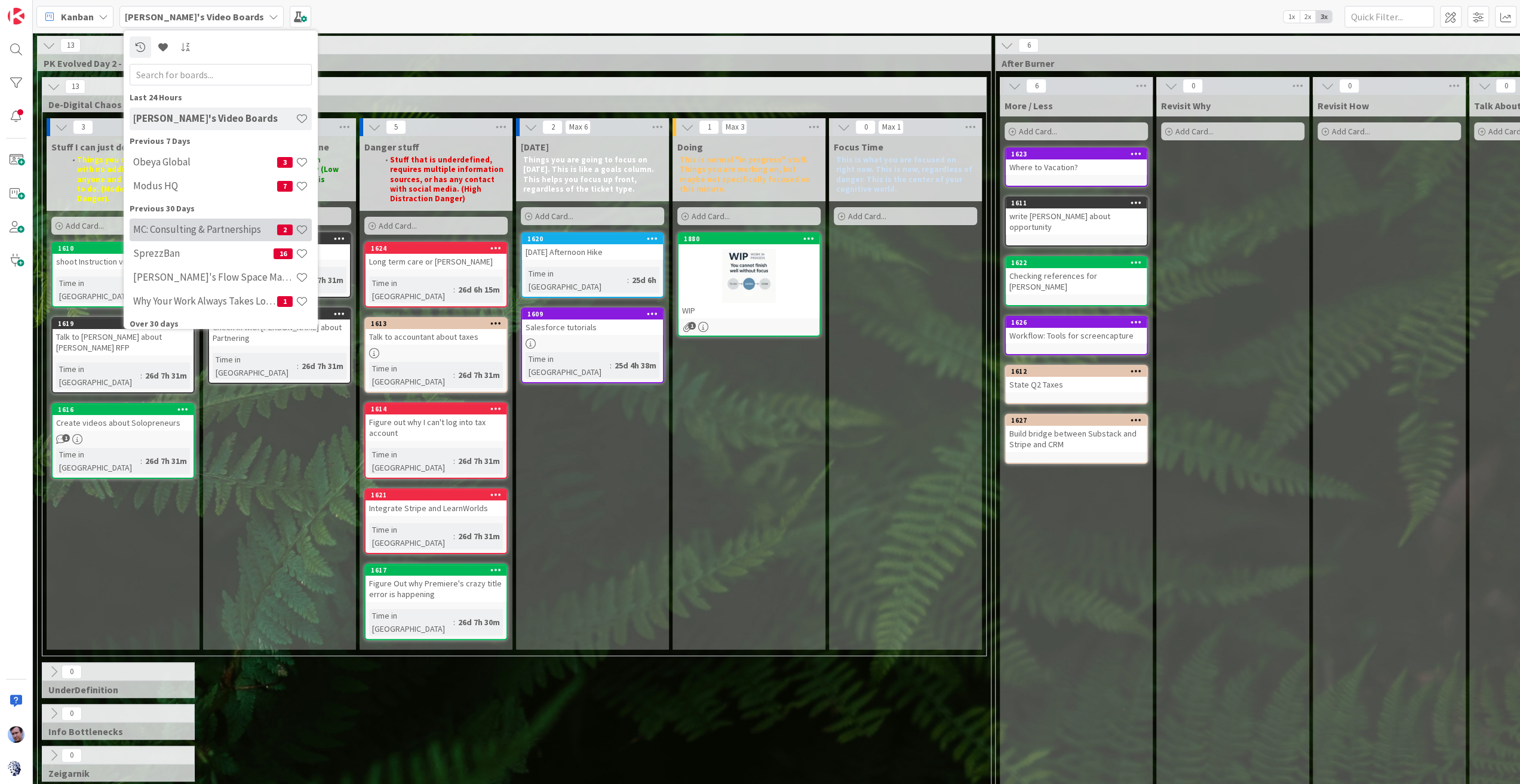  What do you see at coordinates (114, 690) in the screenshot?
I see `span: UnderDefinition` at bounding box center [114, 690].